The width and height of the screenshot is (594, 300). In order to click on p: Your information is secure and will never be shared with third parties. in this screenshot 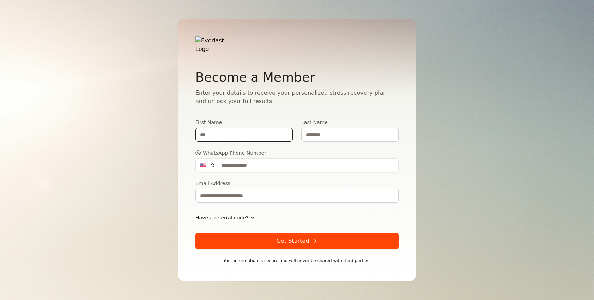, I will do `click(297, 260)`.